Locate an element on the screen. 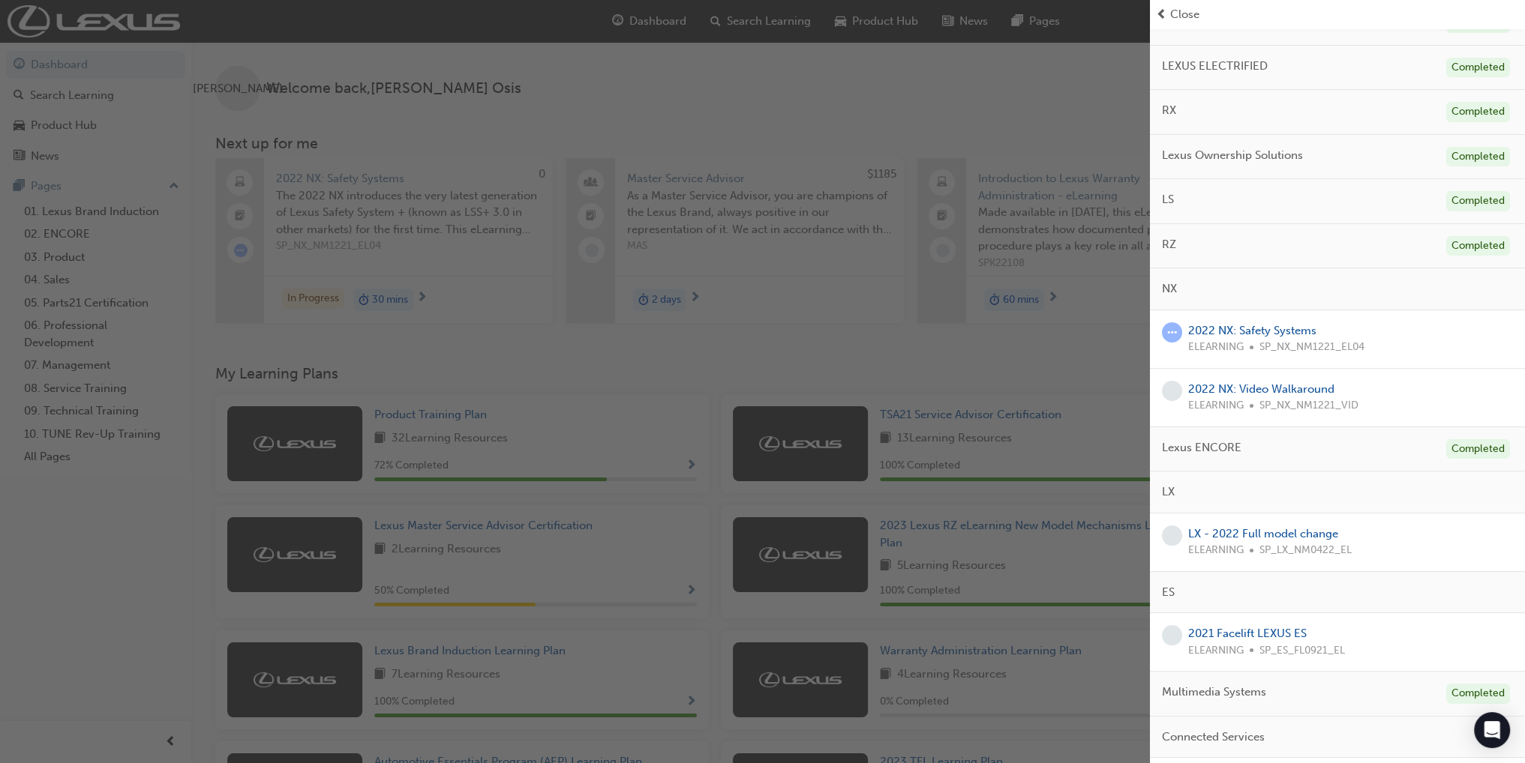 The height and width of the screenshot is (763, 1525). span: LX is located at coordinates (1168, 492).